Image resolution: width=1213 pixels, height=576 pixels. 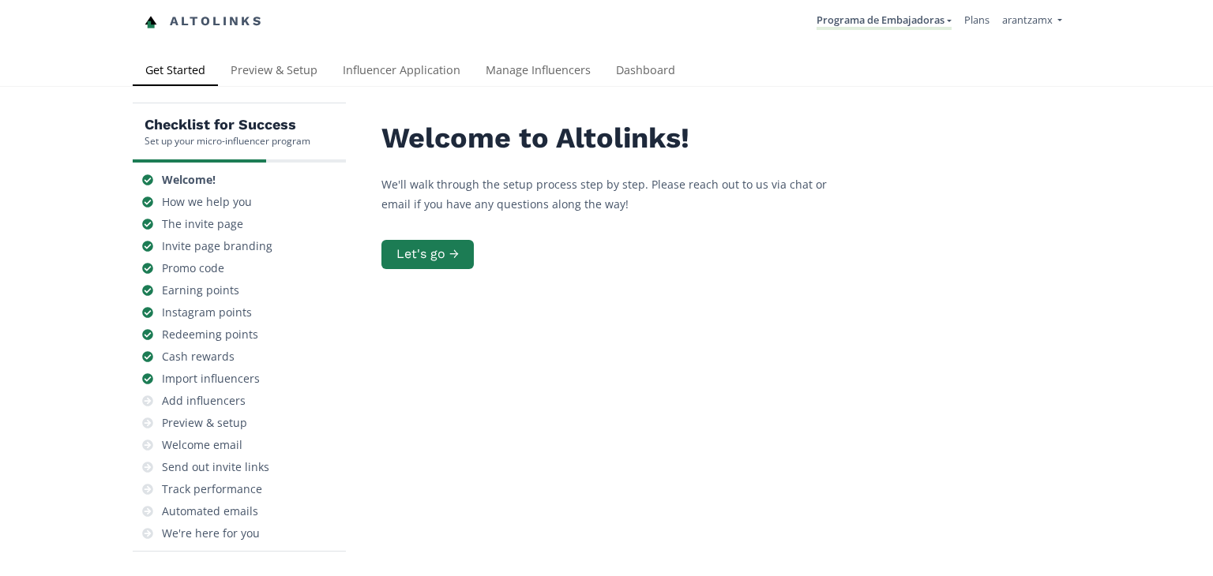 I want to click on a: Altolinks, so click(x=204, y=21).